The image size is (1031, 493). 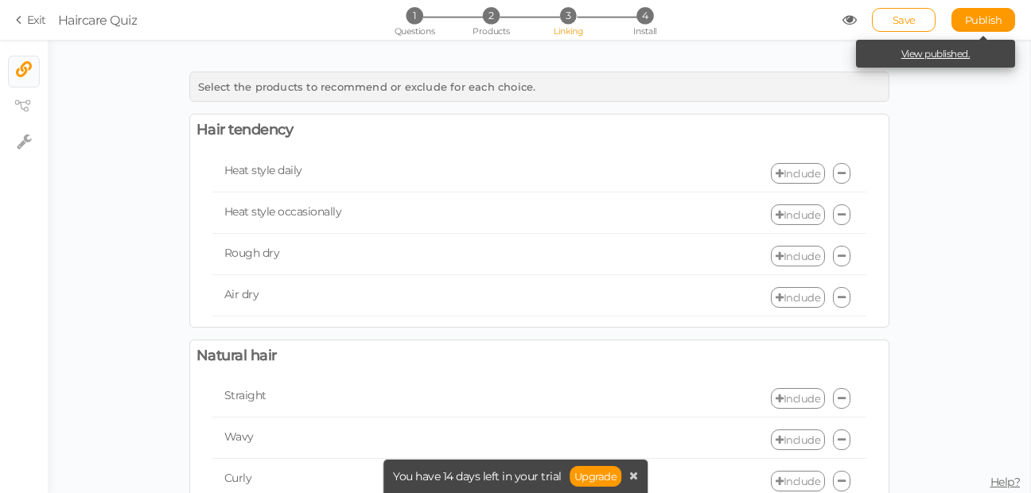 I want to click on li: 3 Linking, so click(x=568, y=15).